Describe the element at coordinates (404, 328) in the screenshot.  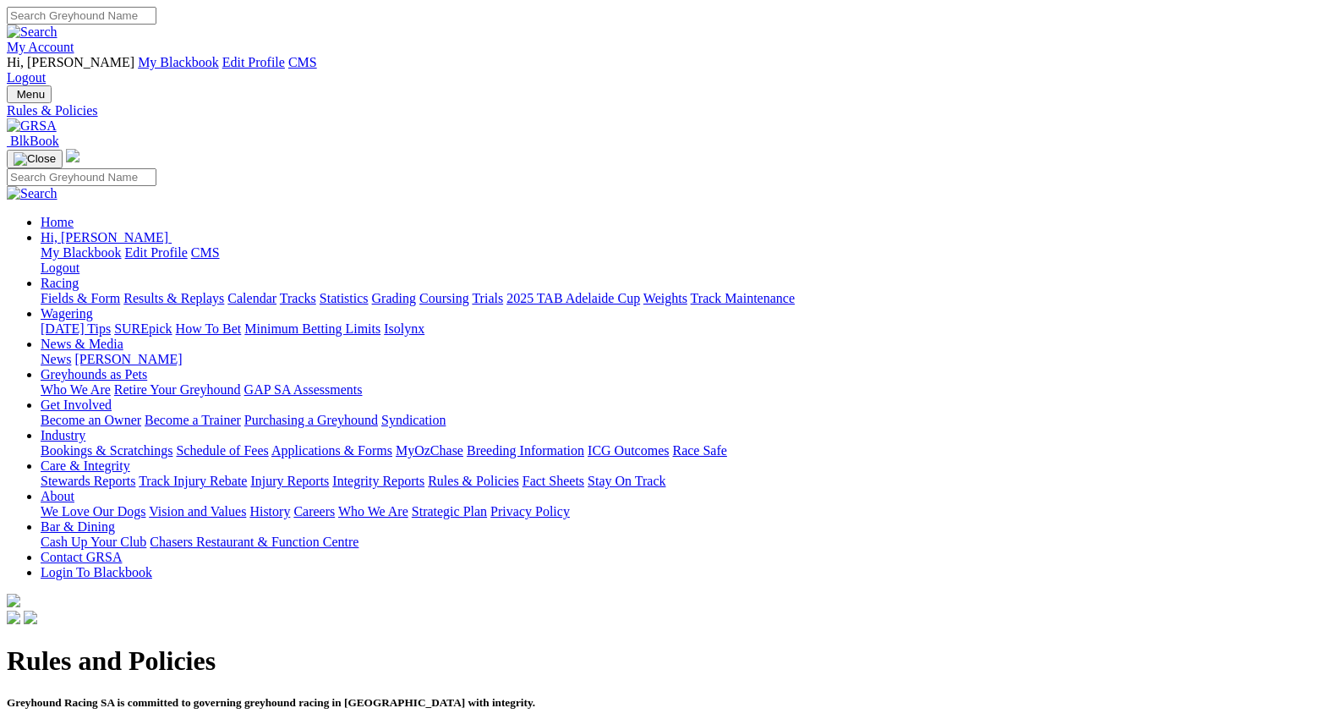
I see `a: Isolynx` at that location.